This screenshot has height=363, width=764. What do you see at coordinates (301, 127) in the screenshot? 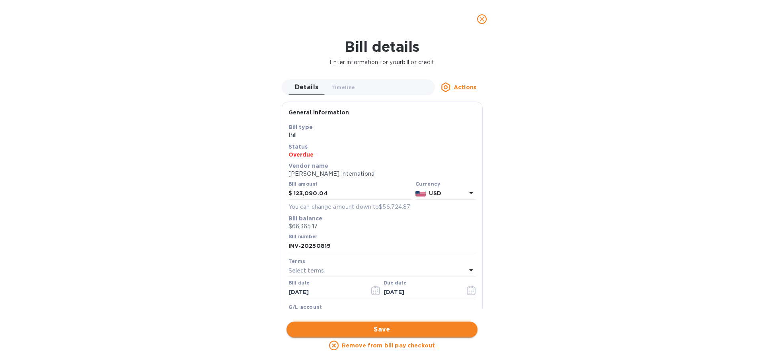
I see `b: Bill type` at bounding box center [301, 127].